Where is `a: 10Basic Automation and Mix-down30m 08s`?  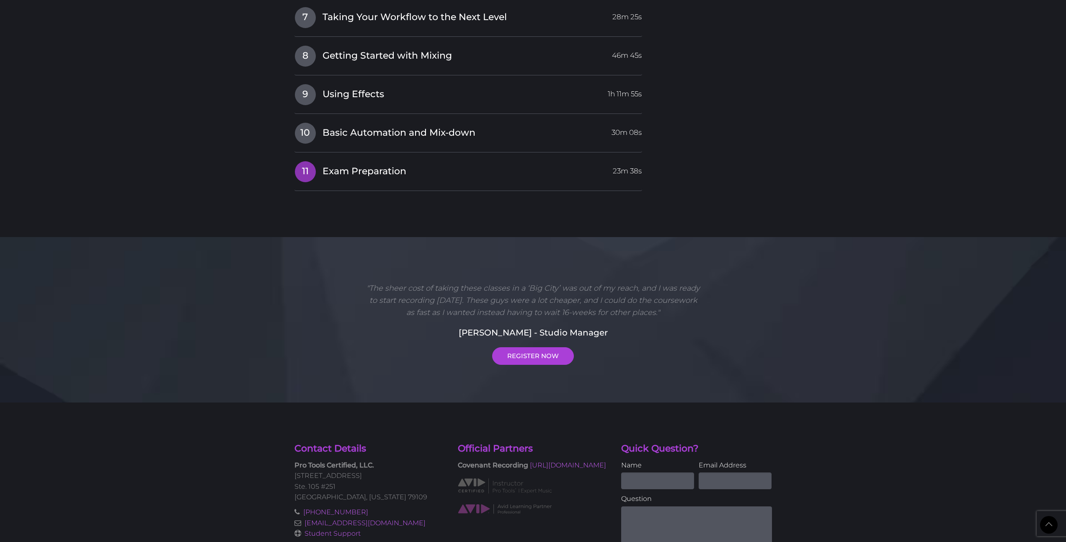 a: 10Basic Automation and Mix-down30m 08s is located at coordinates (468, 131).